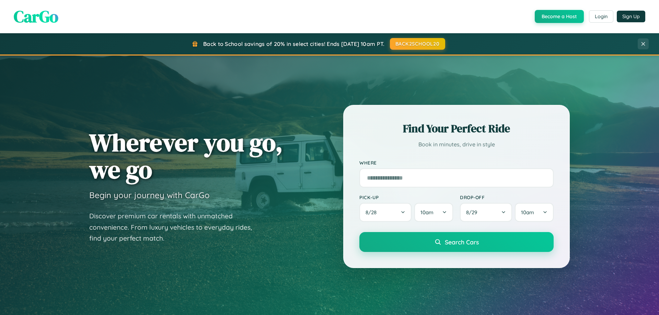 The width and height of the screenshot is (659, 315). What do you see at coordinates (559, 16) in the screenshot?
I see `button: Become a Host` at bounding box center [559, 16].